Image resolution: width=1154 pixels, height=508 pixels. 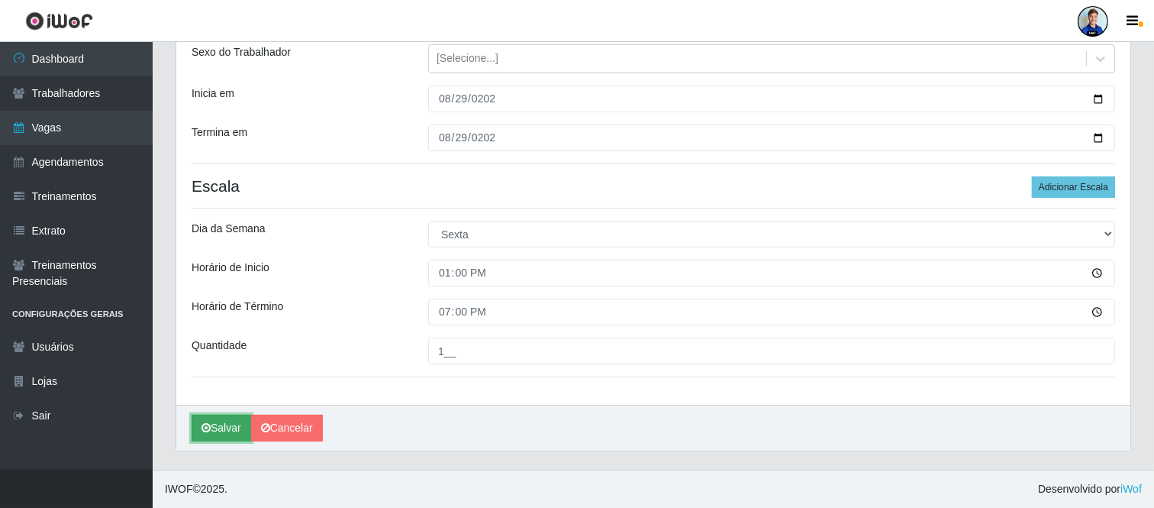 I want to click on button: Salvar, so click(x=221, y=428).